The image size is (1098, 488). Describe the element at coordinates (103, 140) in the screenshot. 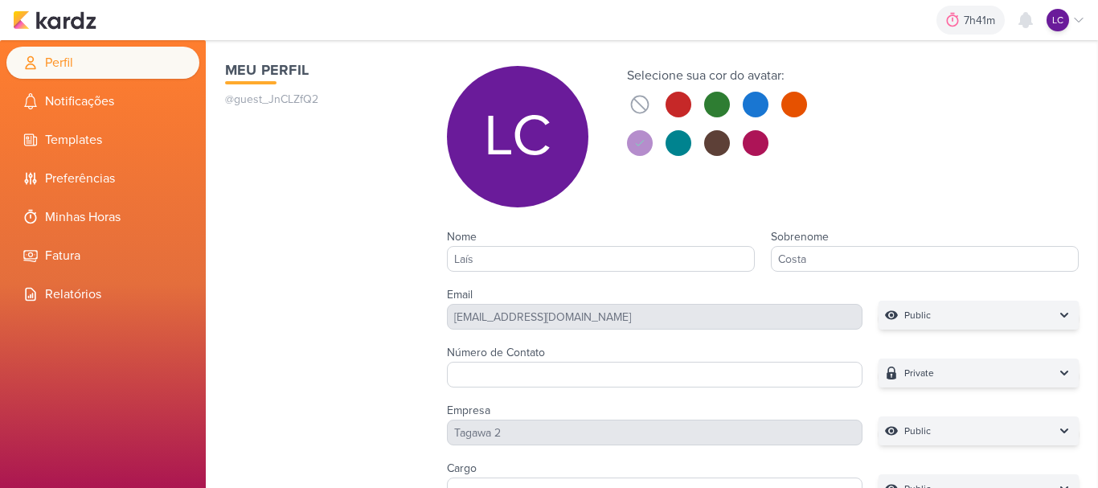

I see `li: Templates` at that location.